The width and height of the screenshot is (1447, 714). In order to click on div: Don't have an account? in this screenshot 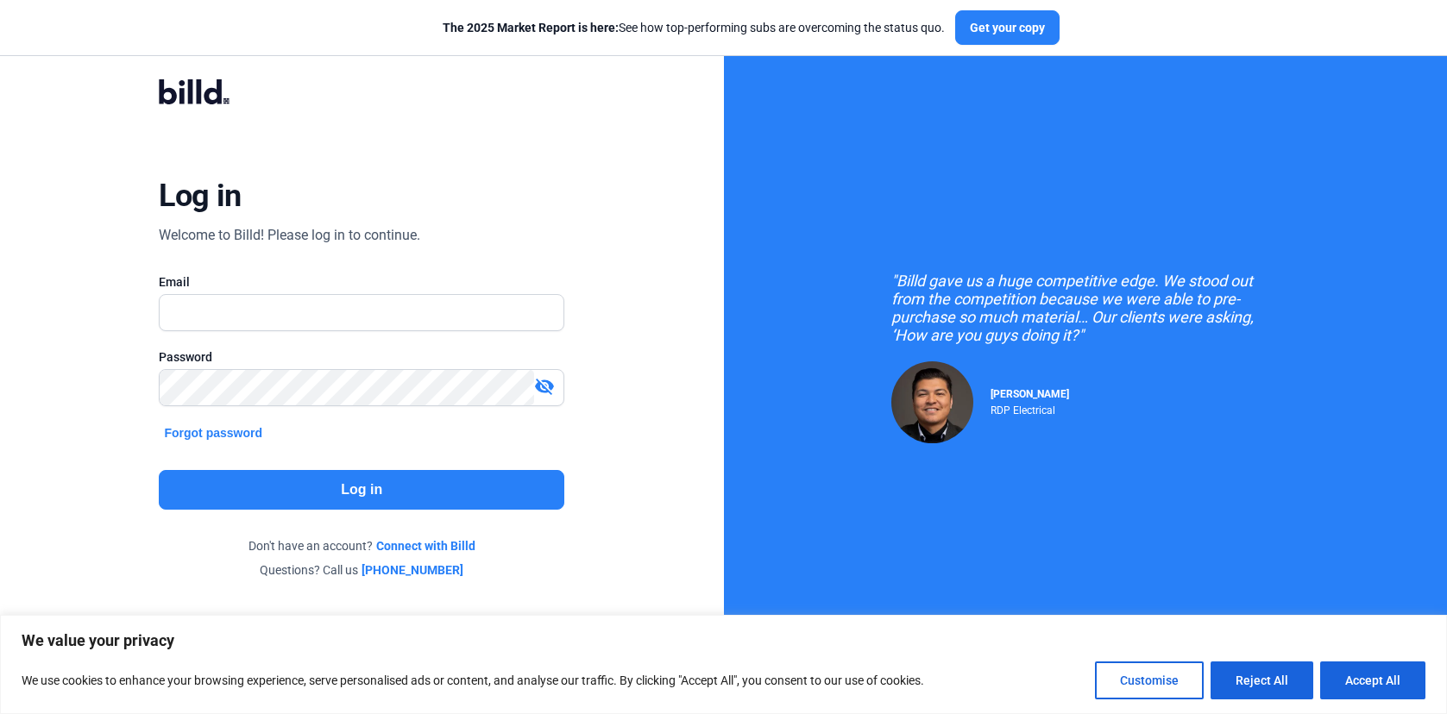, I will do `click(362, 546)`.